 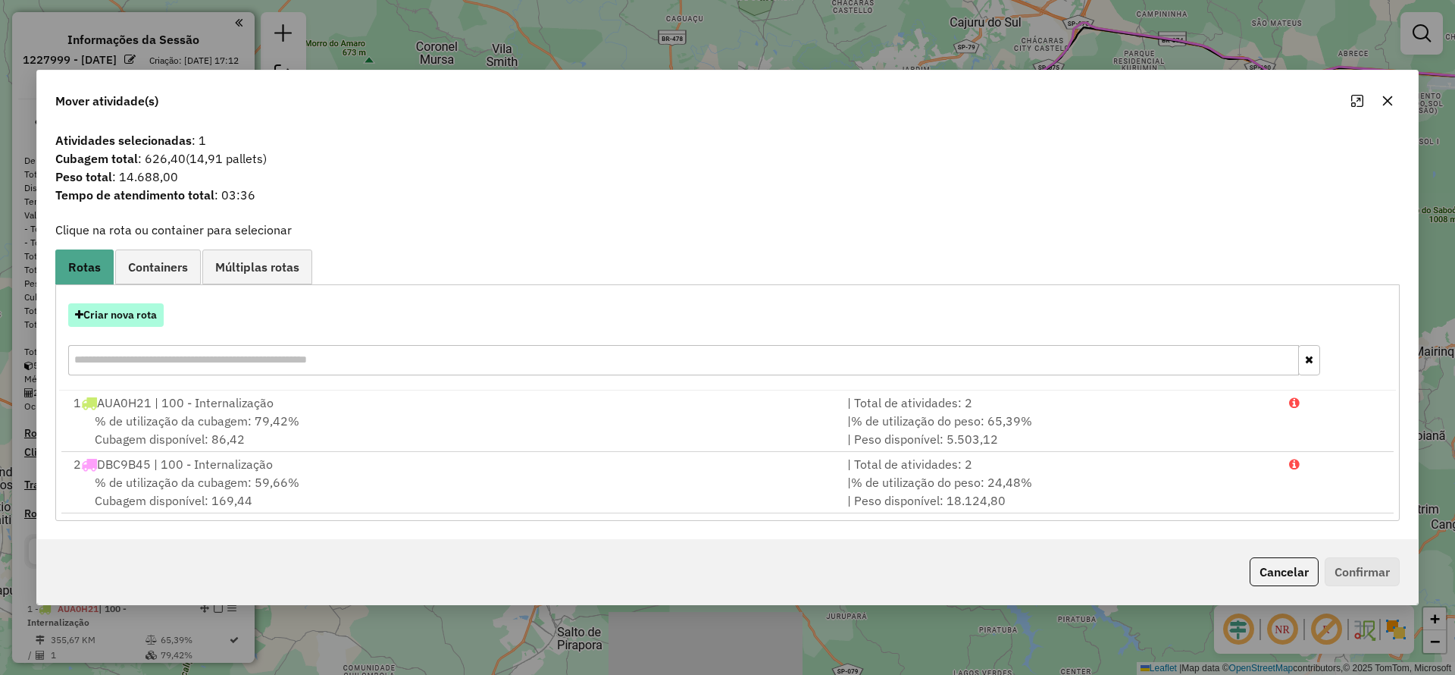 I want to click on button: Criar nova rota, so click(x=116, y=315).